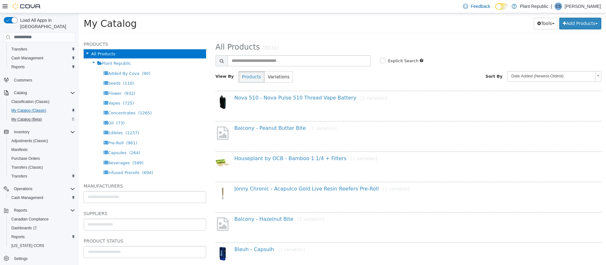  What do you see at coordinates (31, 10) in the screenshot?
I see `span: My Catalog` at bounding box center [31, 10].